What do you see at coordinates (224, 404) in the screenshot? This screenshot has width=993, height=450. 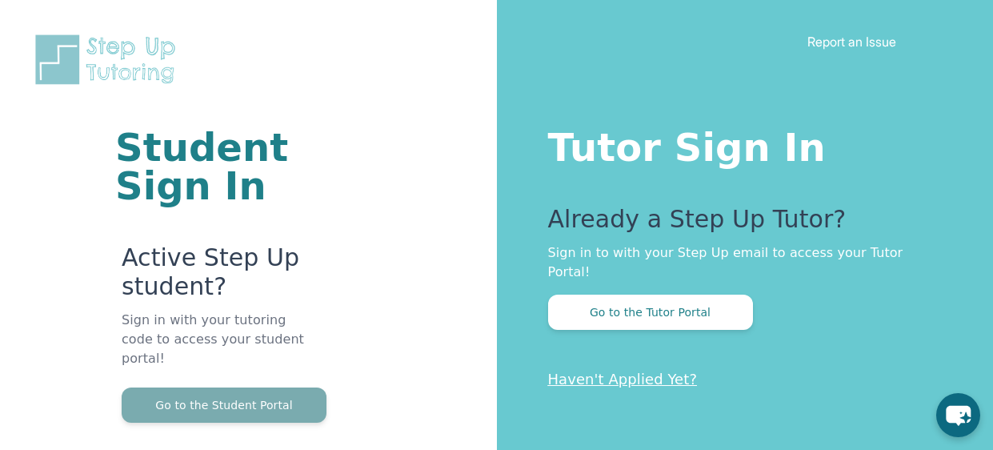 I see `a: Go to the Student Portal` at bounding box center [224, 404].